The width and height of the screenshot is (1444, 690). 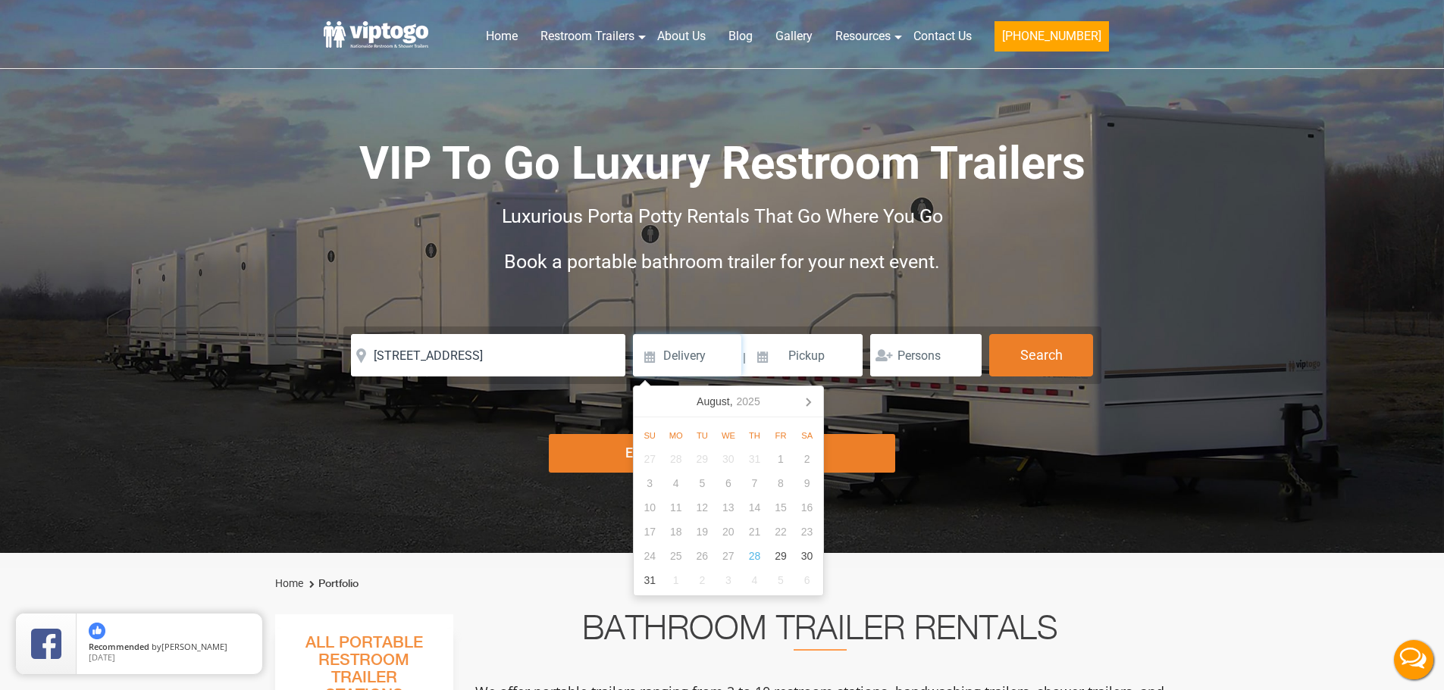 I want to click on div: 13, so click(x=728, y=508).